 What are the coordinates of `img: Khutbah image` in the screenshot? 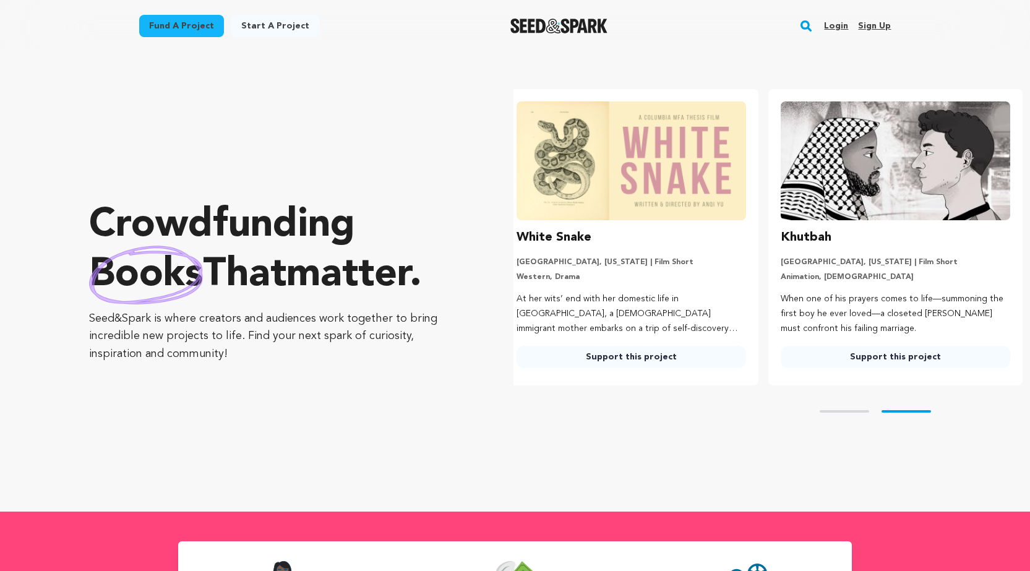 It's located at (896, 161).